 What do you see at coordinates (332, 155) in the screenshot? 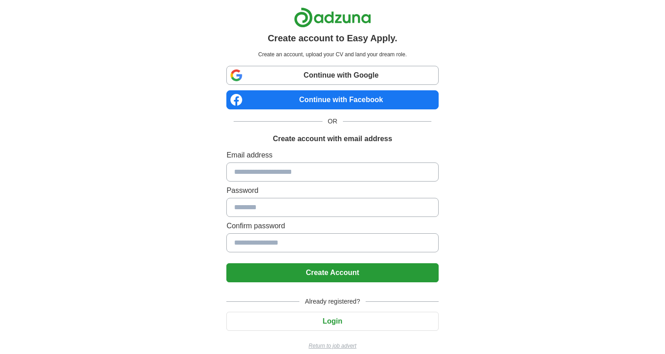
I see `label: Email address` at bounding box center [332, 155].